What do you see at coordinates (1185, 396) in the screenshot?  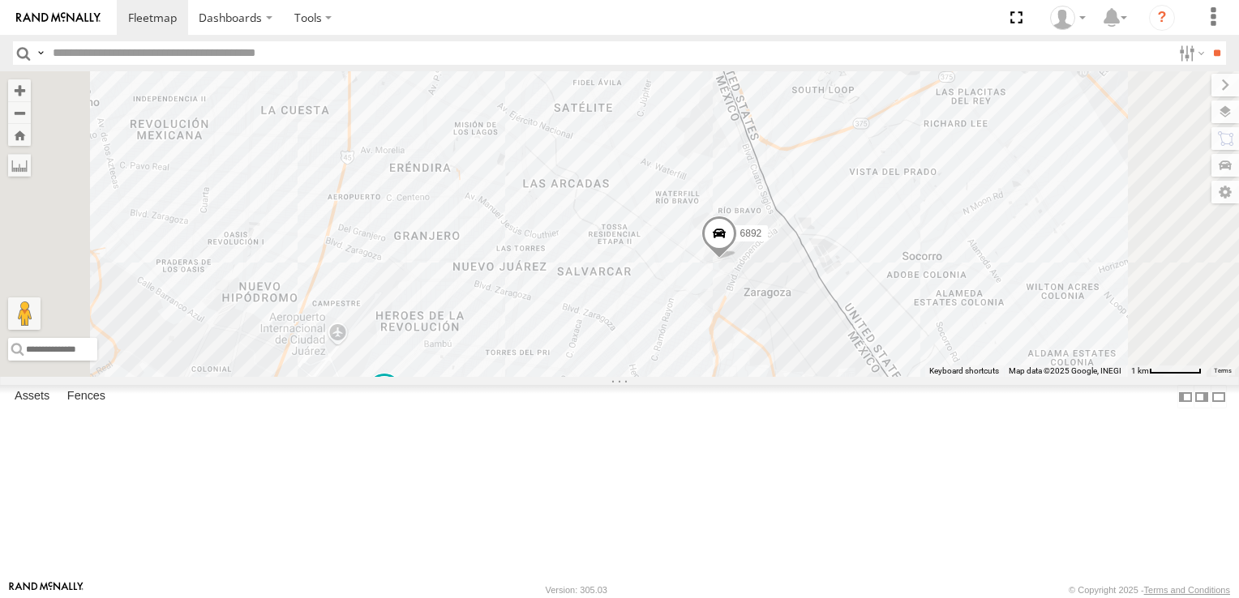 I see `label: Dock Summary Table to the Left` at bounding box center [1185, 396].